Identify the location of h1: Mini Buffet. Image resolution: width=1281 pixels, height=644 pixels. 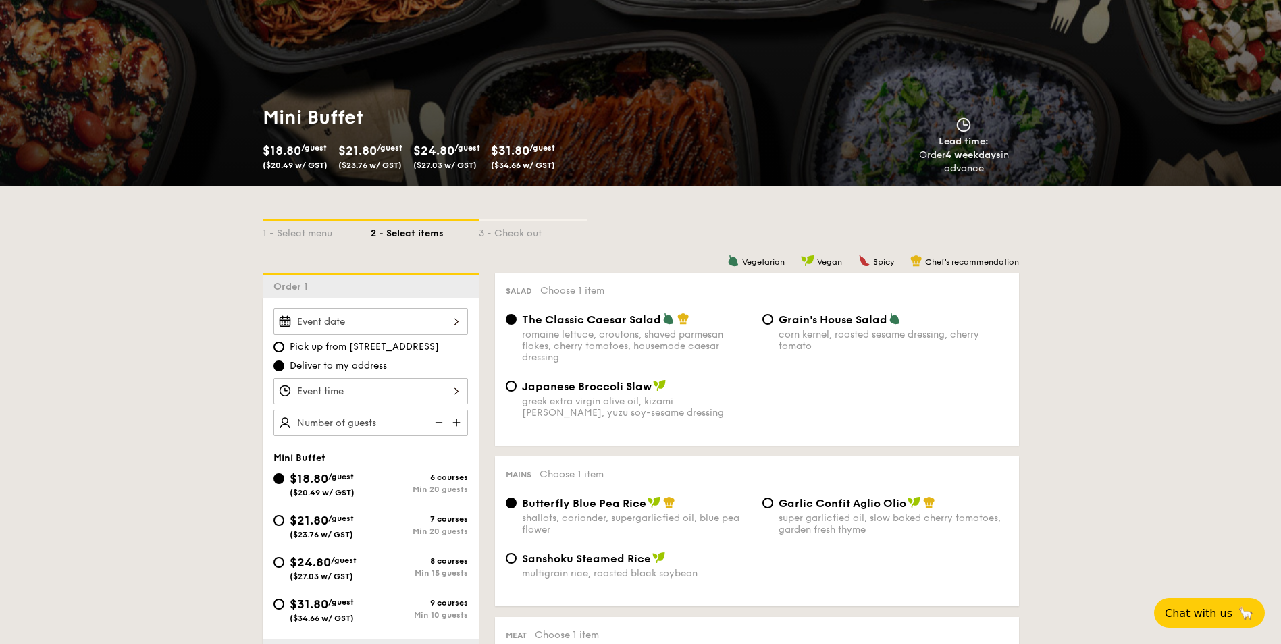
(449, 117).